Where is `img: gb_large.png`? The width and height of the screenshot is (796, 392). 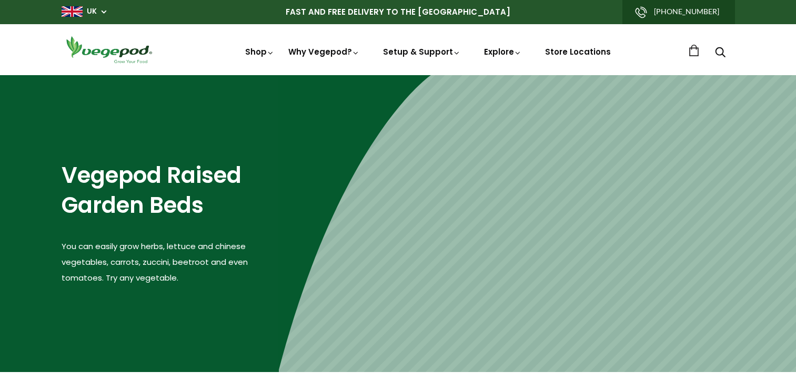 img: gb_large.png is located at coordinates (72, 12).